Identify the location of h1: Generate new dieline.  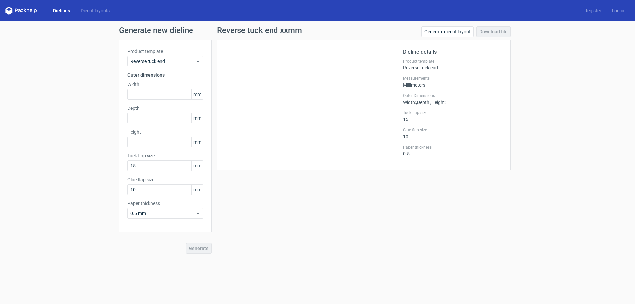
(317, 30).